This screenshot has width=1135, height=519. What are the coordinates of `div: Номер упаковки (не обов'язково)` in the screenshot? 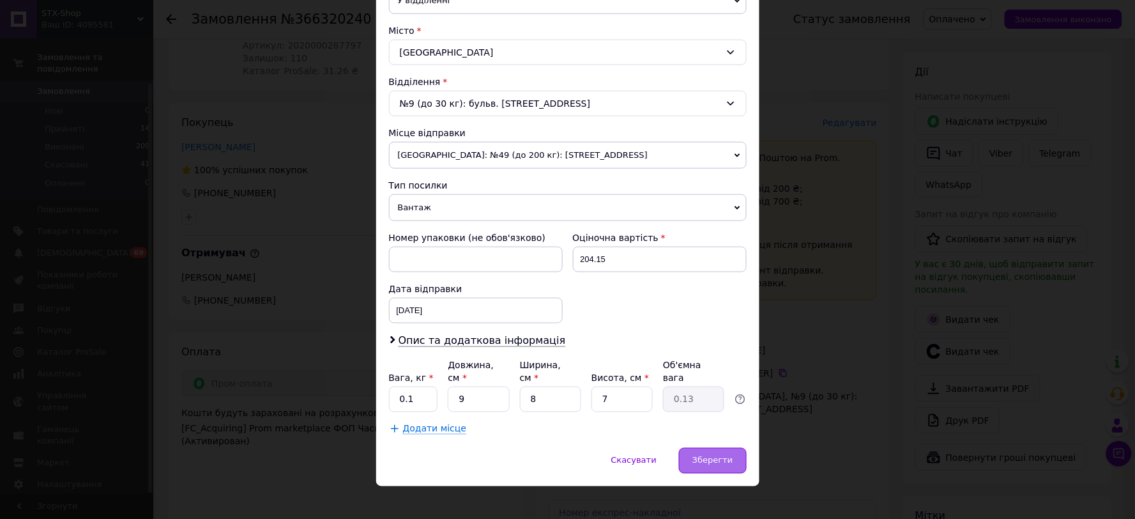 It's located at (476, 238).